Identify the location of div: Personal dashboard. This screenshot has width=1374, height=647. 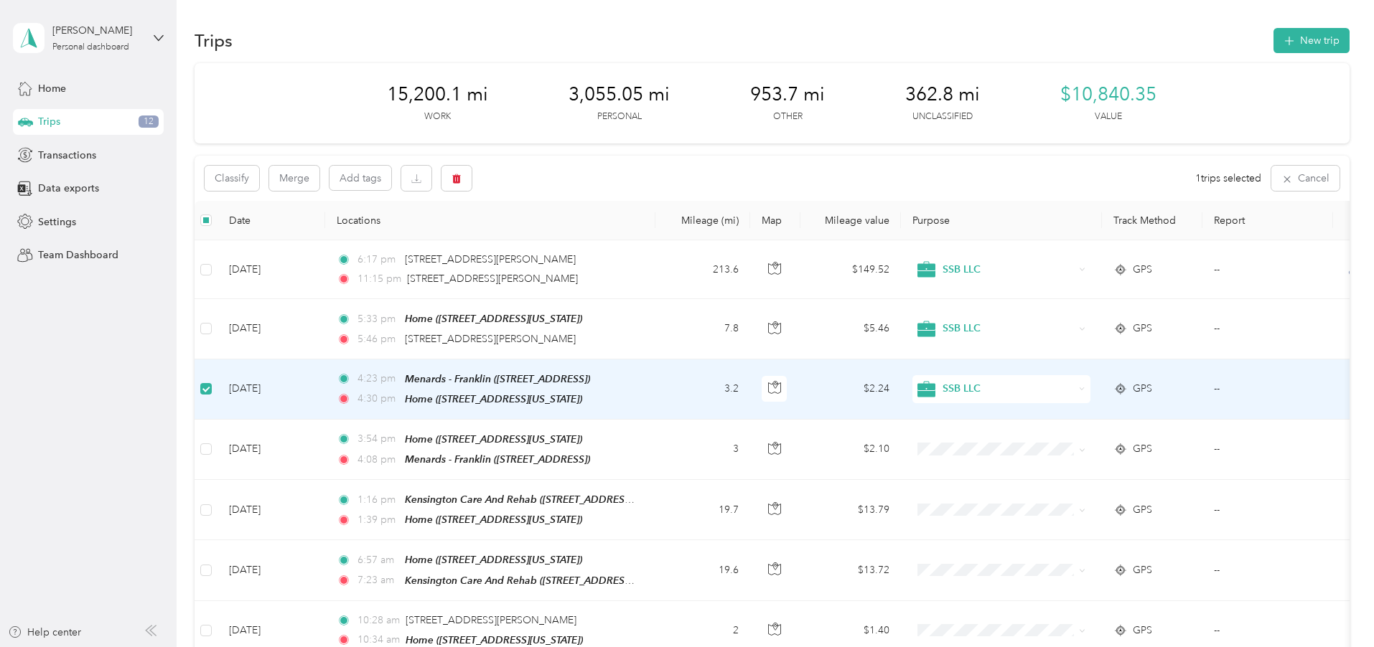
(90, 47).